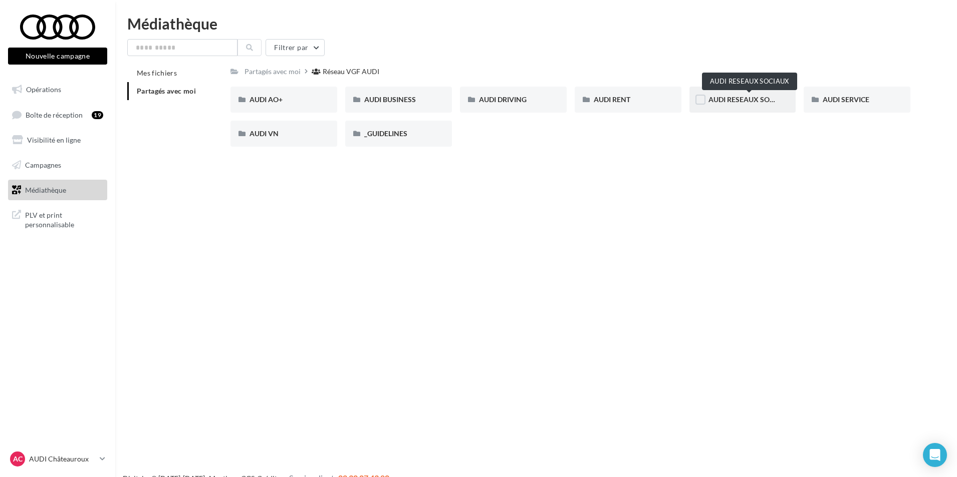  What do you see at coordinates (46, 189) in the screenshot?
I see `span: Médiathèque` at bounding box center [46, 189].